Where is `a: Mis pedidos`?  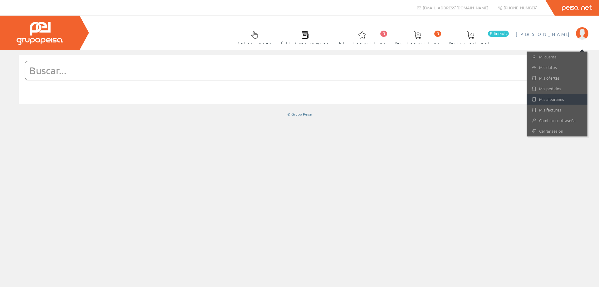 a: Mis pedidos is located at coordinates (557, 89).